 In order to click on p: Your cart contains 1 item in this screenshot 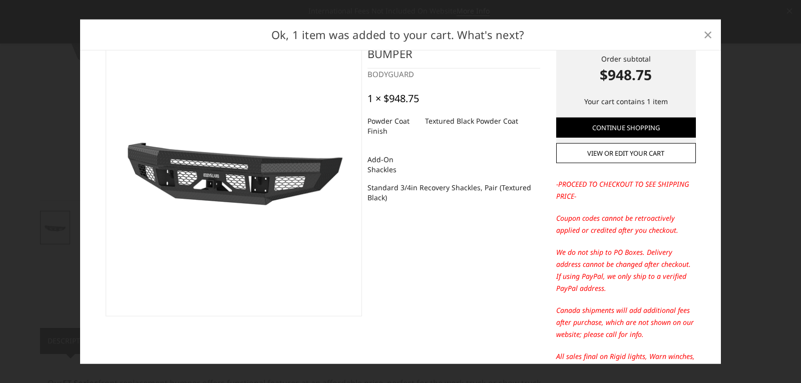, I will do `click(626, 102)`.